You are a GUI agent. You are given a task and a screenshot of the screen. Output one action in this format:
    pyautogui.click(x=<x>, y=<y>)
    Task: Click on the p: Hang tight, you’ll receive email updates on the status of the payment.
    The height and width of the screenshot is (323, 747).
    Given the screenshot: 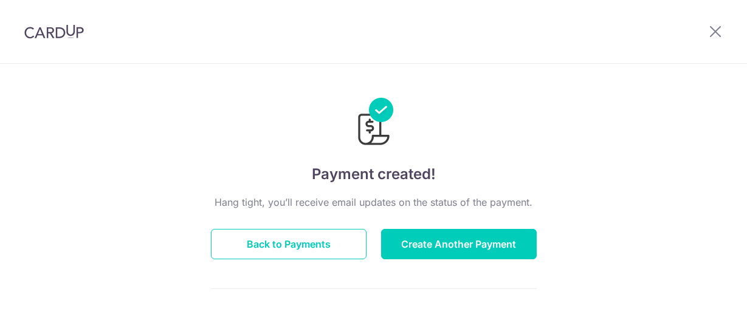 What is the action you would take?
    pyautogui.click(x=374, y=202)
    